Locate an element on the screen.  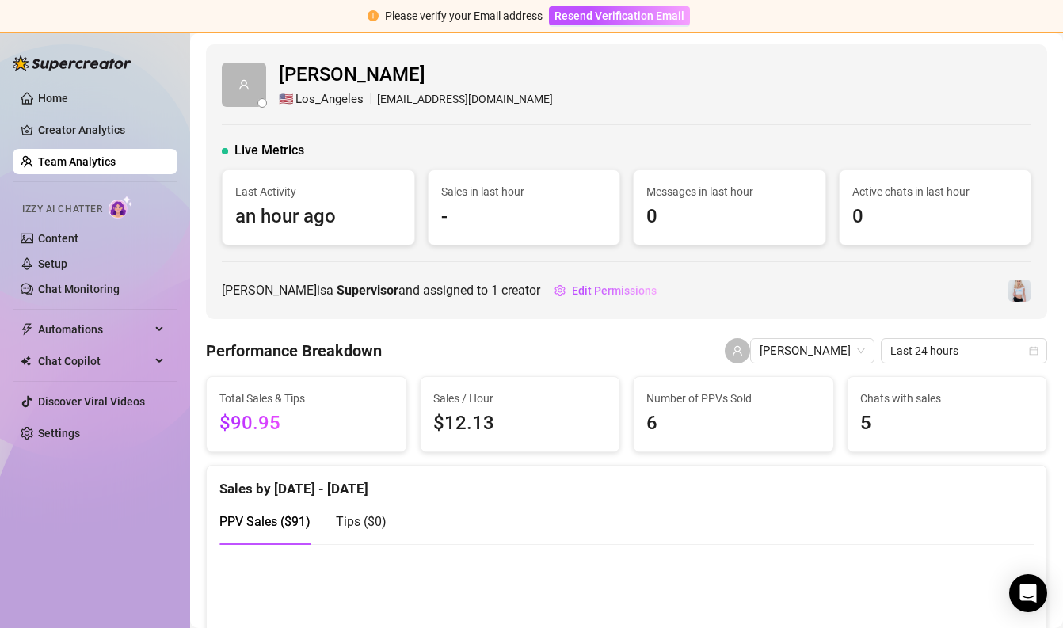
span: Chat Copilot is located at coordinates (94, 361).